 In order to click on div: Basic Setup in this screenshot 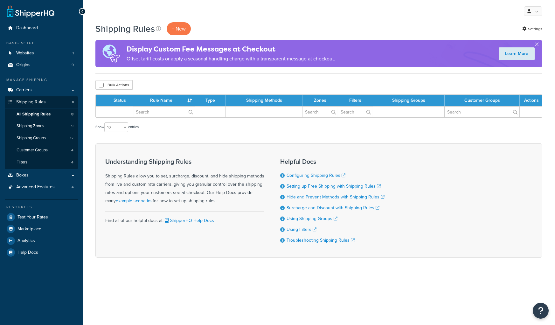, I will do `click(41, 43)`.